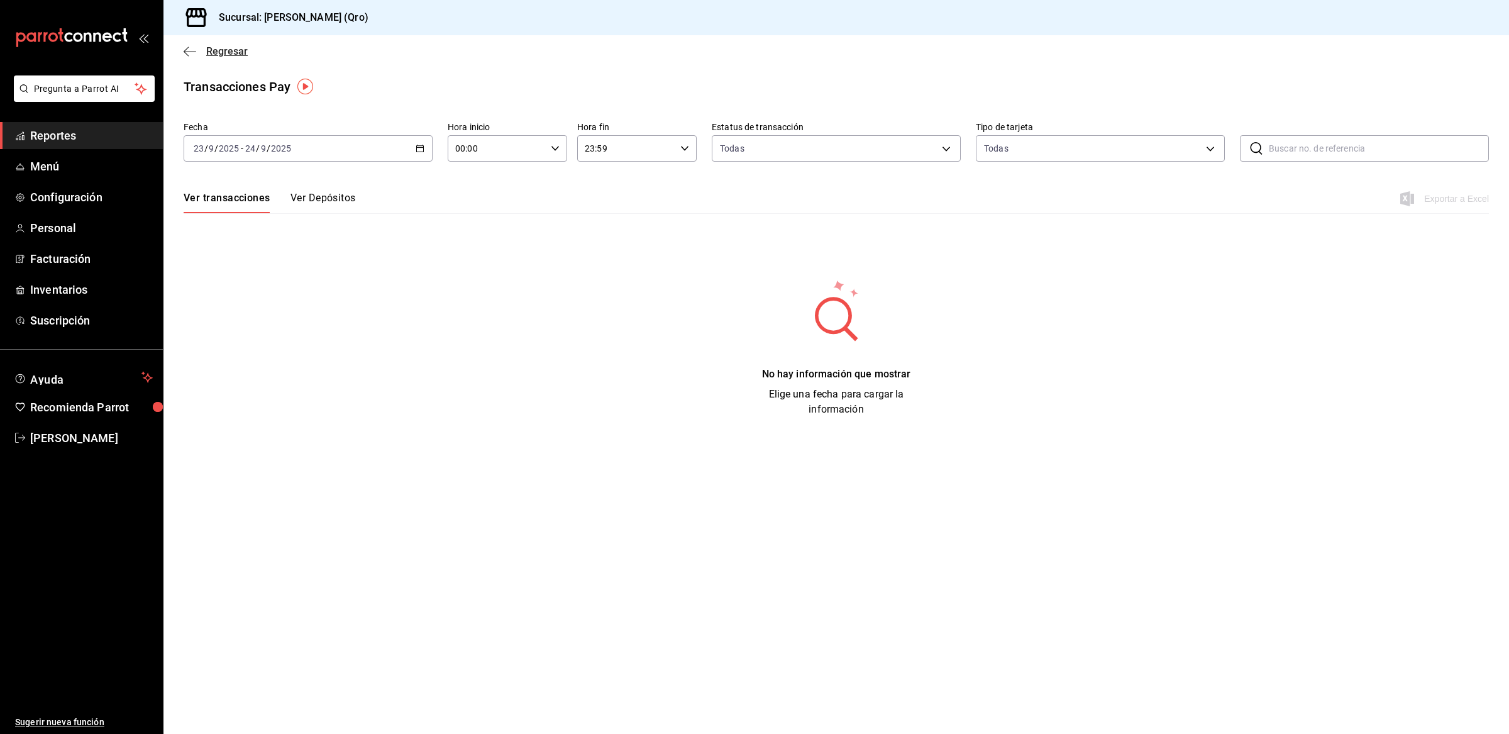  What do you see at coordinates (82, 97) in the screenshot?
I see `a: Pregunta a Parrot AI` at bounding box center [82, 97].